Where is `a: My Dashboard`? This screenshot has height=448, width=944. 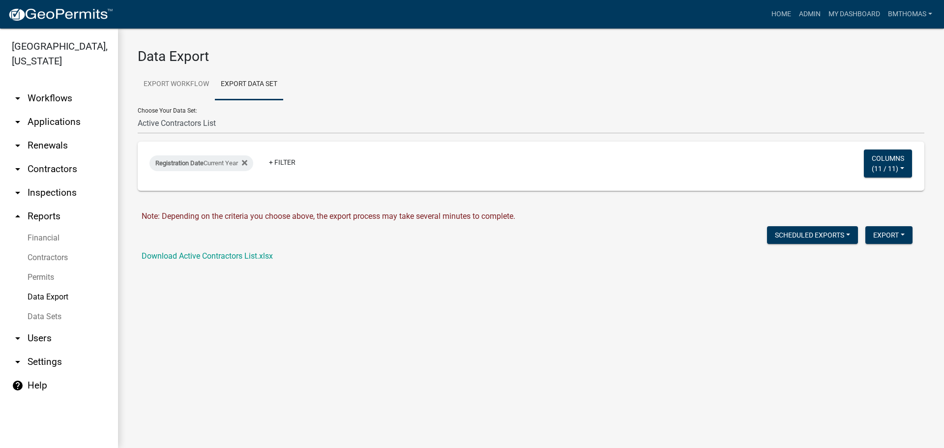 a: My Dashboard is located at coordinates (854, 14).